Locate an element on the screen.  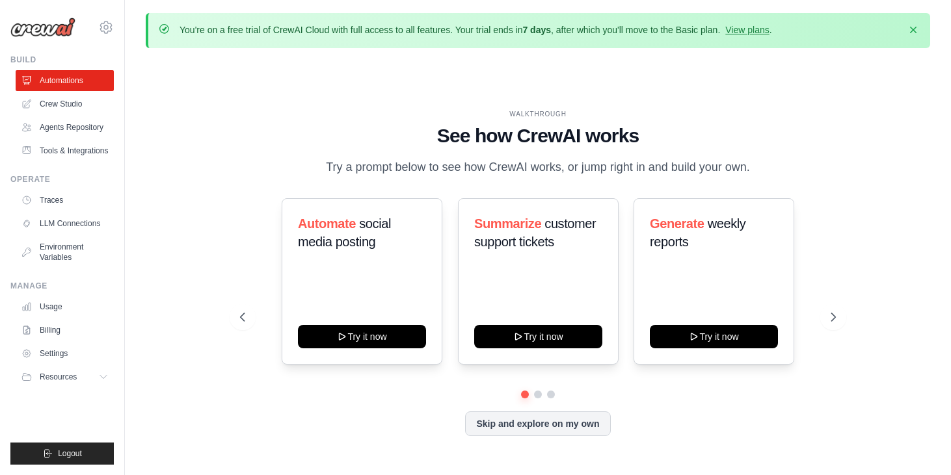
a: LLM Connections is located at coordinates (64, 224).